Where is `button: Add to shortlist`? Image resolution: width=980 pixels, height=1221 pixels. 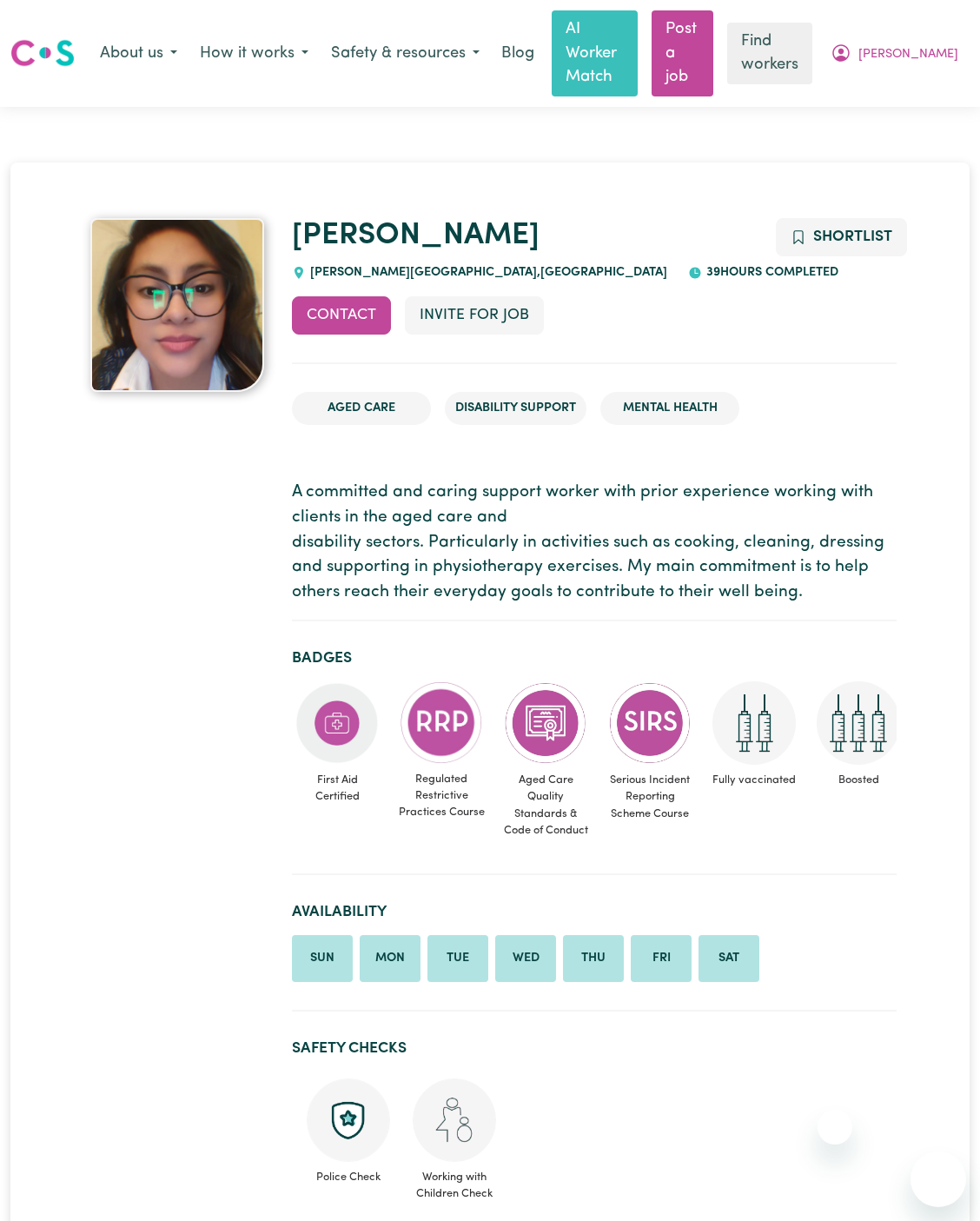 button: Add to shortlist is located at coordinates (841, 237).